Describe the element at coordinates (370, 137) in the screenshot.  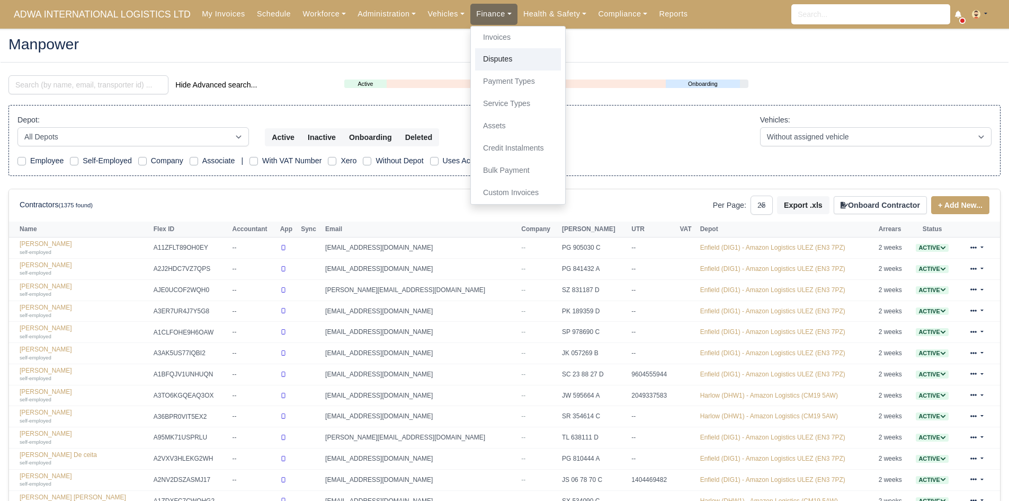
I see `button: Onboarding` at that location.